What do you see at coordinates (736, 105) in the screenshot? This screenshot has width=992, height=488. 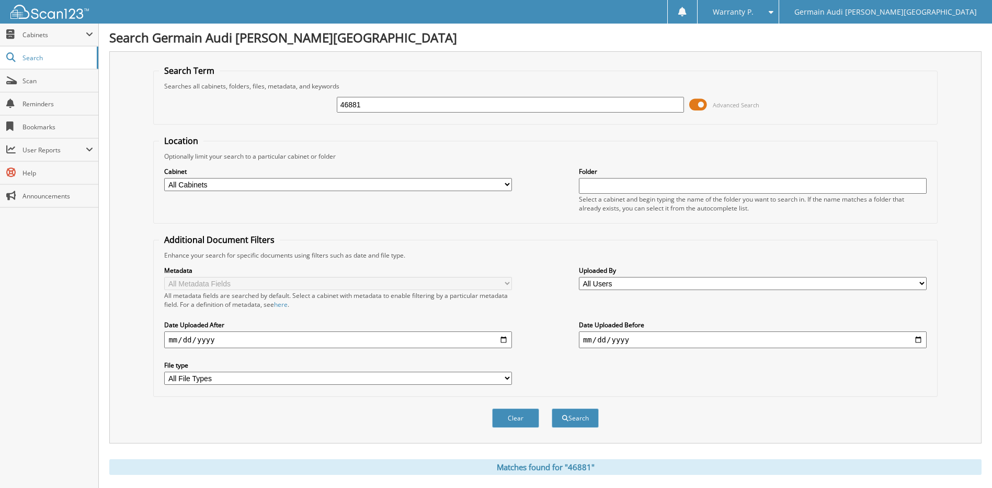 I see `span: Advanced Search` at bounding box center [736, 105].